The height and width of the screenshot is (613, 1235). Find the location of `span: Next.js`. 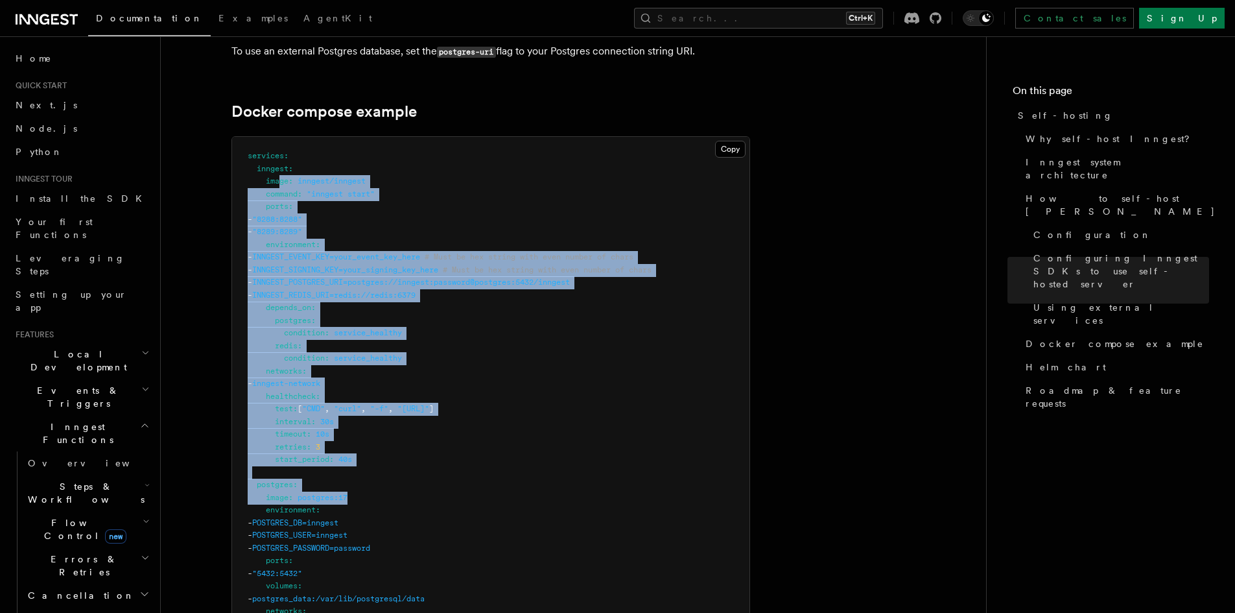

span: Next.js is located at coordinates (46, 105).